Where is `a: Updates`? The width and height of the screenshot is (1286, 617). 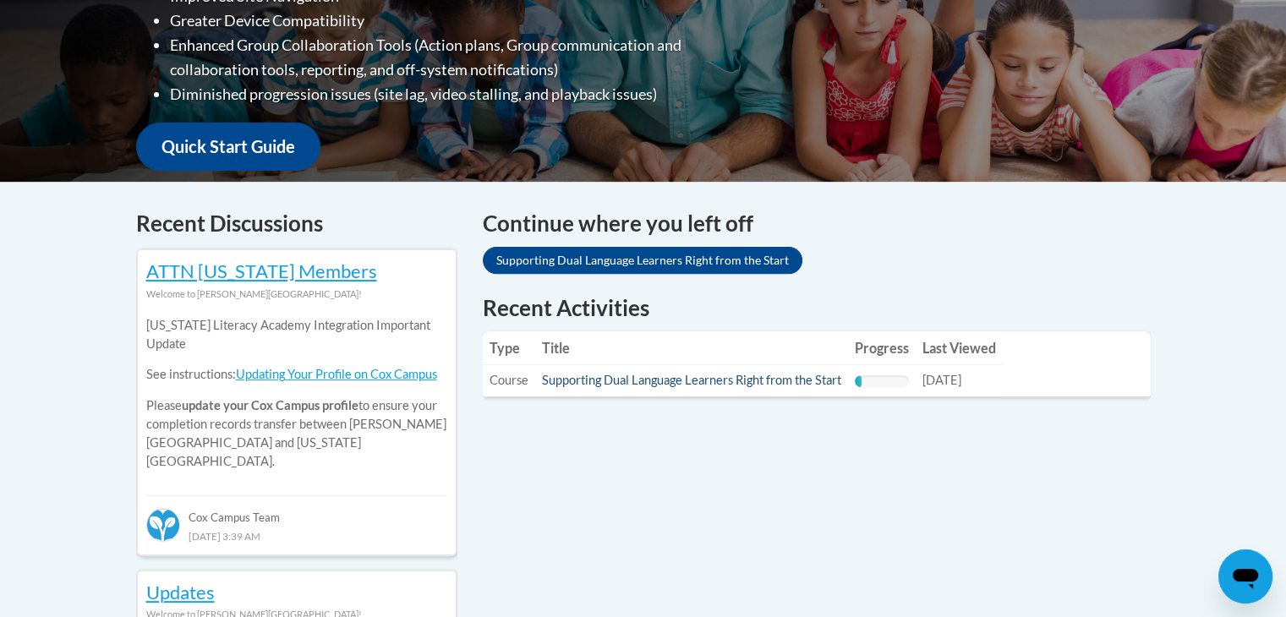
a: Updates is located at coordinates (180, 592).